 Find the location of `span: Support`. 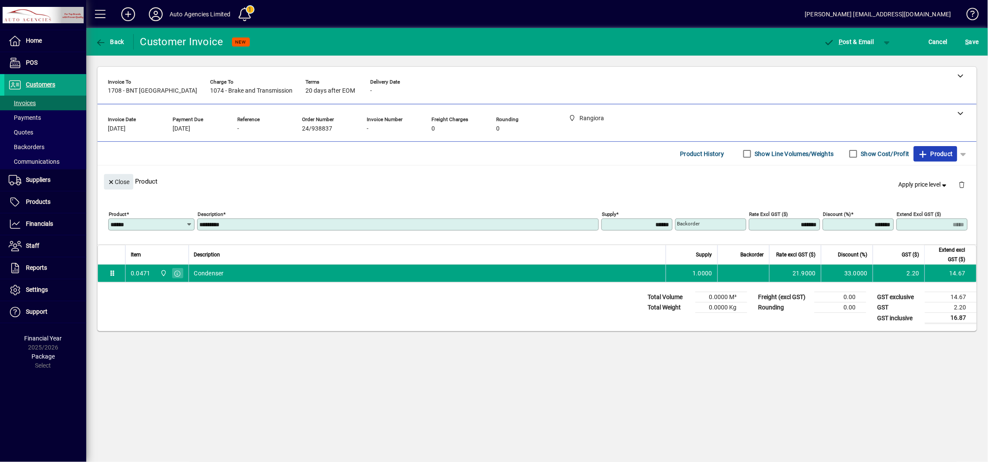

span: Support is located at coordinates (37, 312).